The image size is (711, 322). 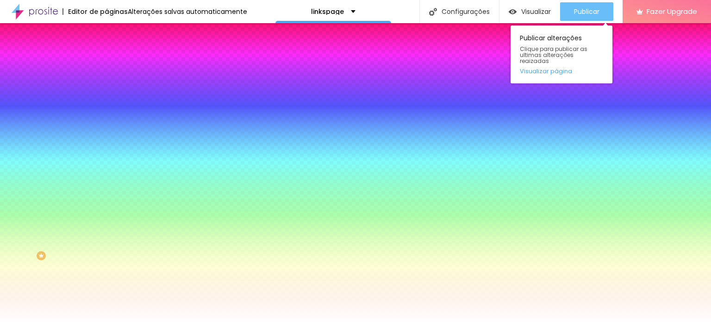 I want to click on div: Editor de páginas, so click(x=95, y=12).